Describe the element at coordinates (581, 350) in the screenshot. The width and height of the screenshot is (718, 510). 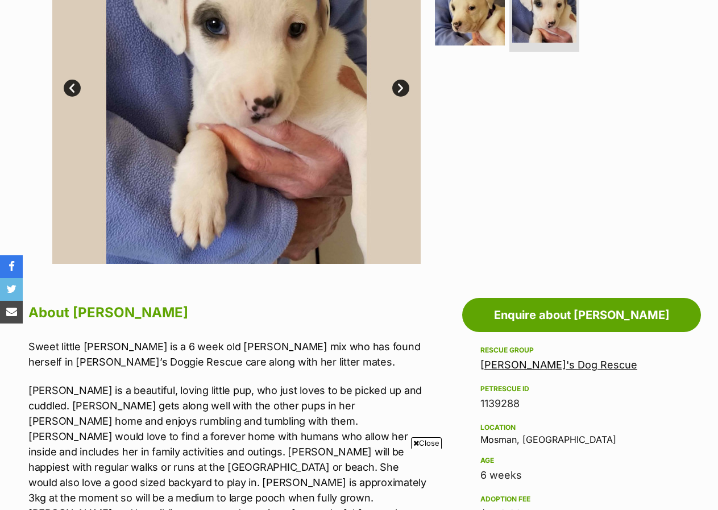
I see `div: Rescue group` at that location.